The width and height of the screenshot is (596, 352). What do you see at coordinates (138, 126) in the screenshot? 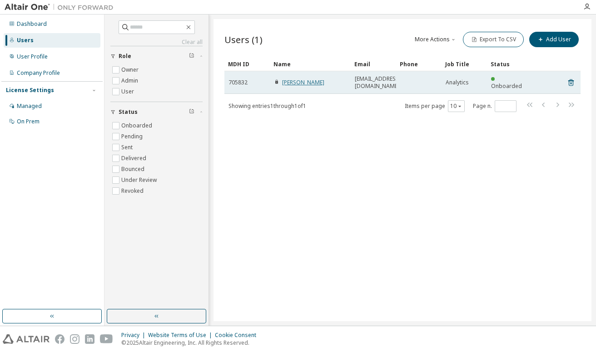
I see `label: Onboarded` at bounding box center [138, 126].